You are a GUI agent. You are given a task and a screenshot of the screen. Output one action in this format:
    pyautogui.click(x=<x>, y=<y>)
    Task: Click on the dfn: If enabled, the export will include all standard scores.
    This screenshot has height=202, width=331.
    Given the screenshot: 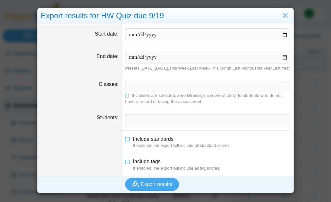 What is the action you would take?
    pyautogui.click(x=211, y=145)
    